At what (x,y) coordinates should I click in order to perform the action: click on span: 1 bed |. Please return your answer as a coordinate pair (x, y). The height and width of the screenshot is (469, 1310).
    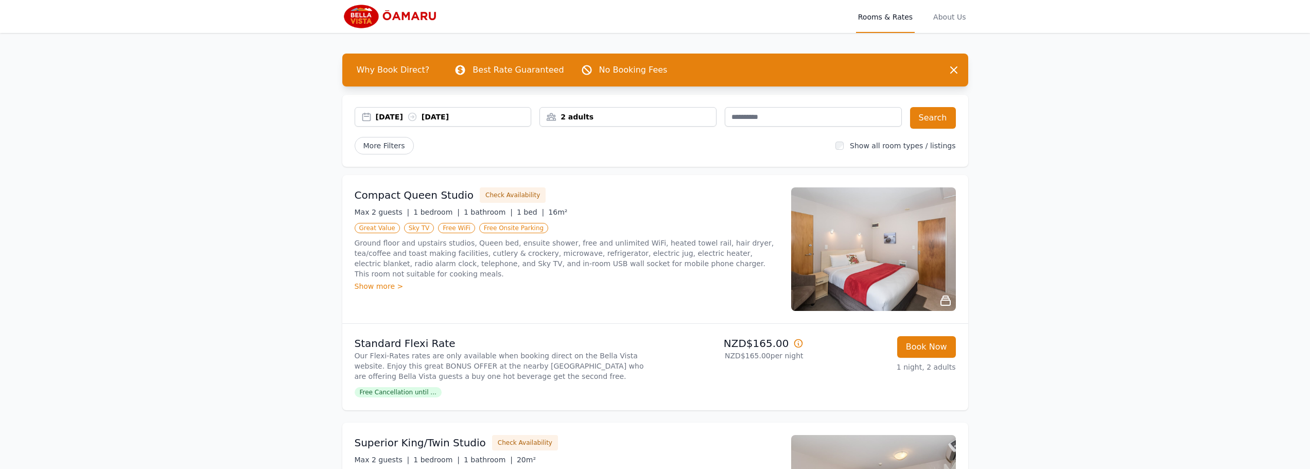
    Looking at the image, I should click on (530, 212).